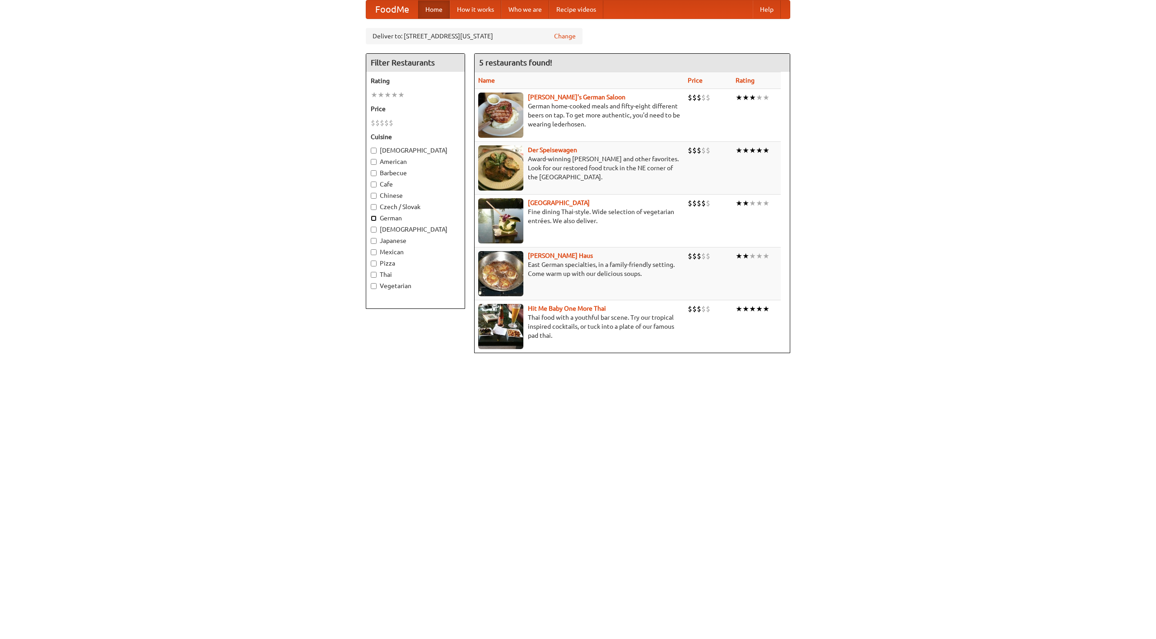  I want to click on a: Help, so click(767, 9).